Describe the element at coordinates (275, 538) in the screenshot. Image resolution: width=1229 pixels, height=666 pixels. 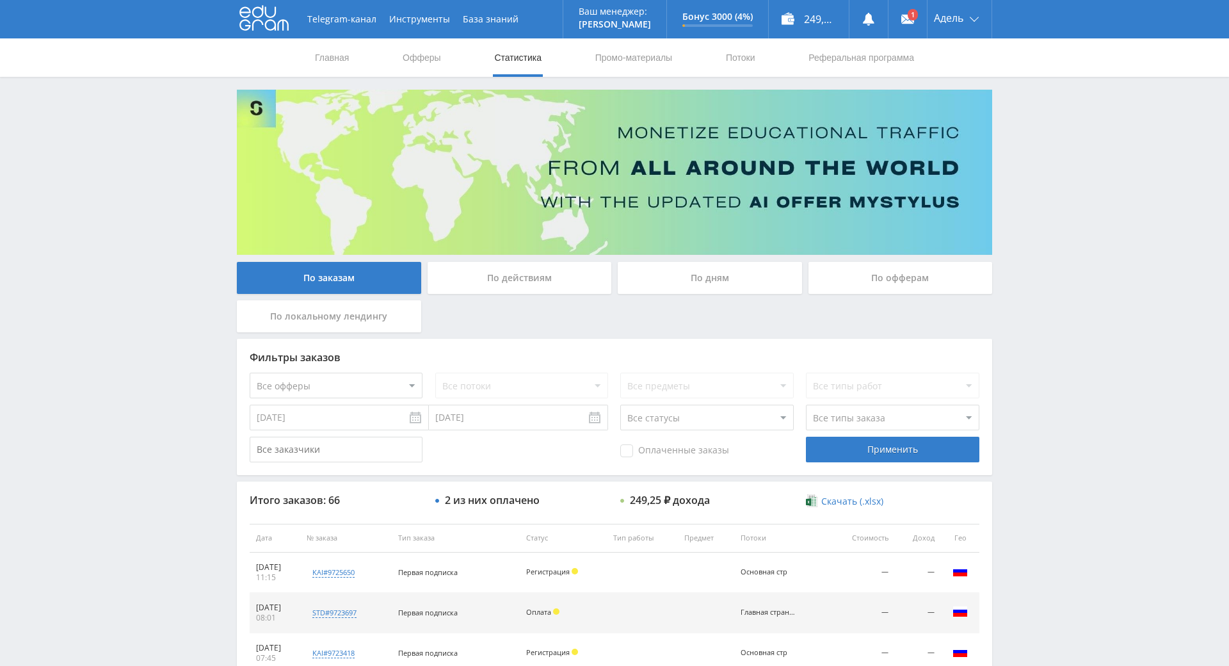
I see `th: Дата` at that location.